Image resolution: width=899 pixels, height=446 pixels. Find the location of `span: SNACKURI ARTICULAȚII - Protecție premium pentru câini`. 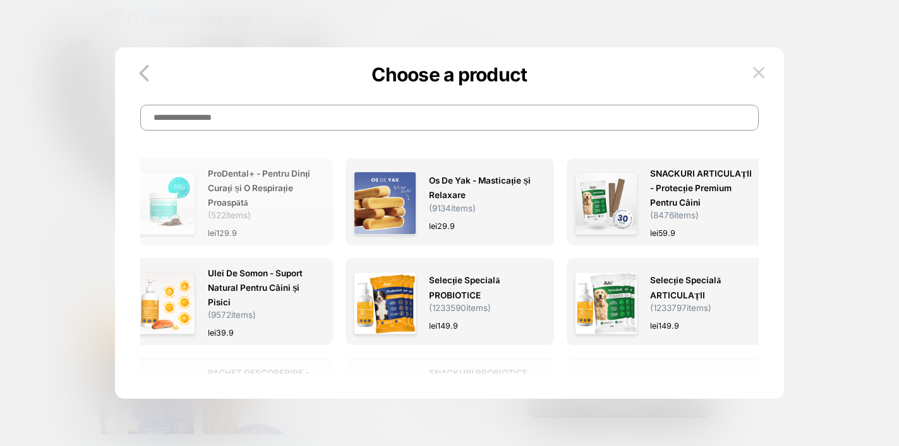

span: SNACKURI ARTICULAȚII - Protecție premium pentru câini is located at coordinates (702, 188).